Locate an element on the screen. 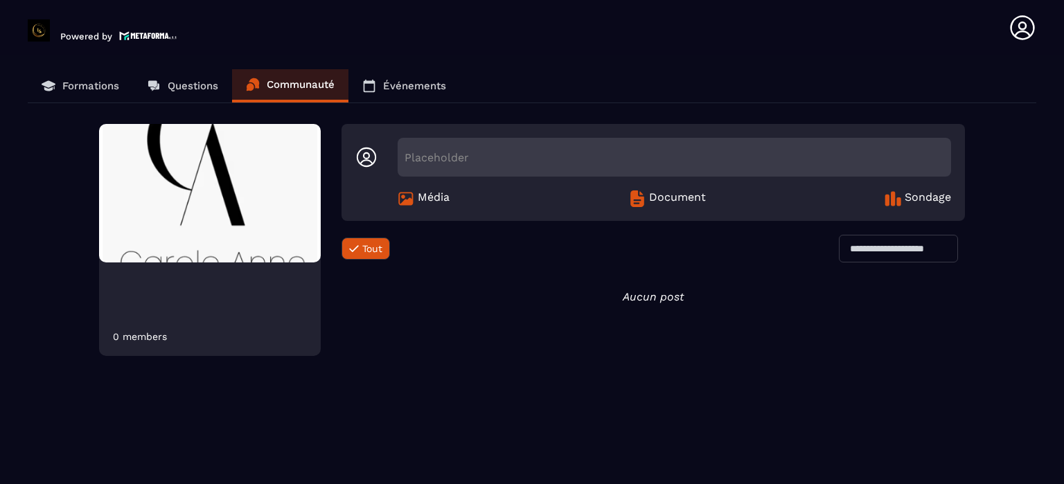 The image size is (1064, 484). span: Média is located at coordinates (434, 199).